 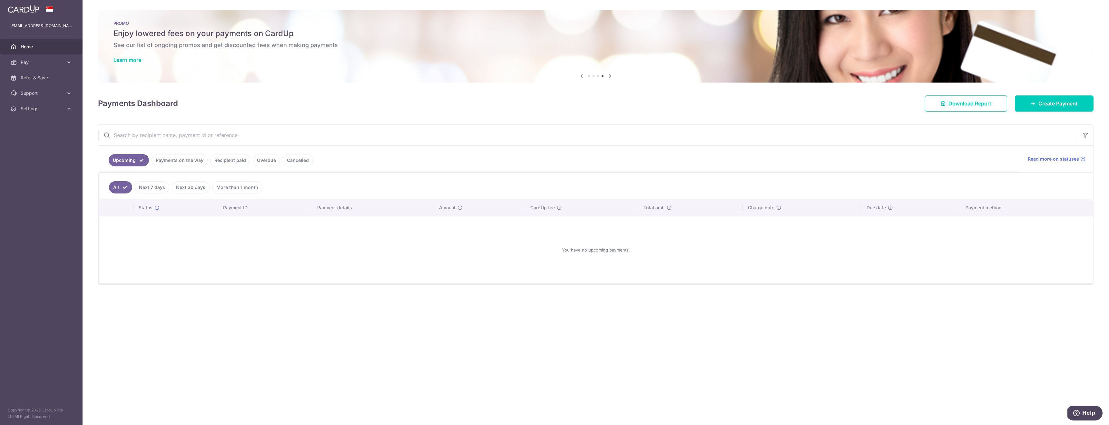 What do you see at coordinates (121, 187) in the screenshot?
I see `a: All` at bounding box center [121, 187].